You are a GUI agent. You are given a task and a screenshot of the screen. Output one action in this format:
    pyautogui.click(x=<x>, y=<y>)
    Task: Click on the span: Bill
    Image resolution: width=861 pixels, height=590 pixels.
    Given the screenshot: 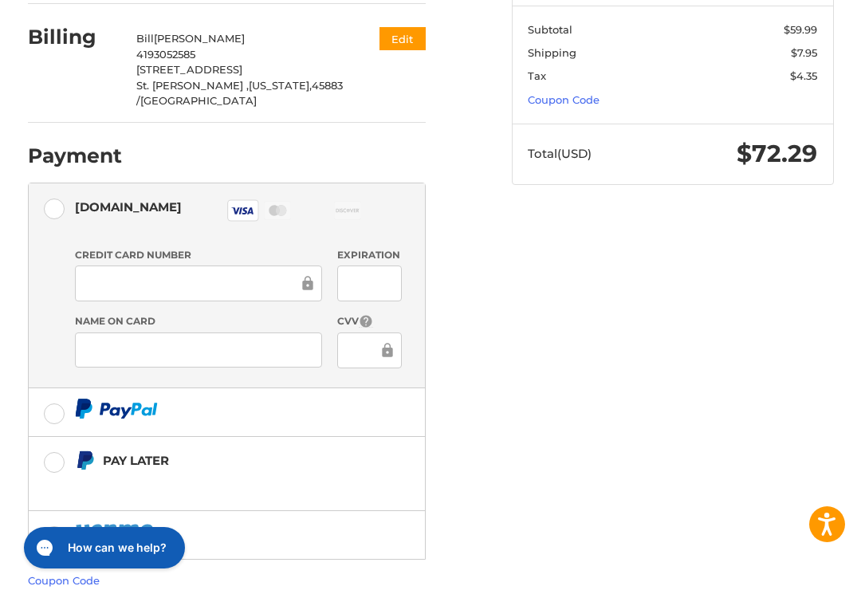 What is the action you would take?
    pyautogui.click(x=145, y=38)
    